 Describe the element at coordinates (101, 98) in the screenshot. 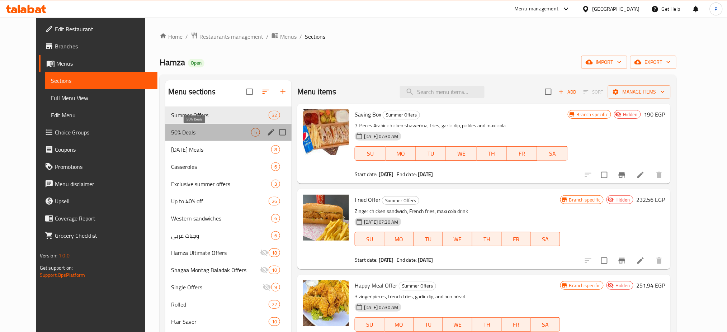

I see `a: Full Menu View` at that location.